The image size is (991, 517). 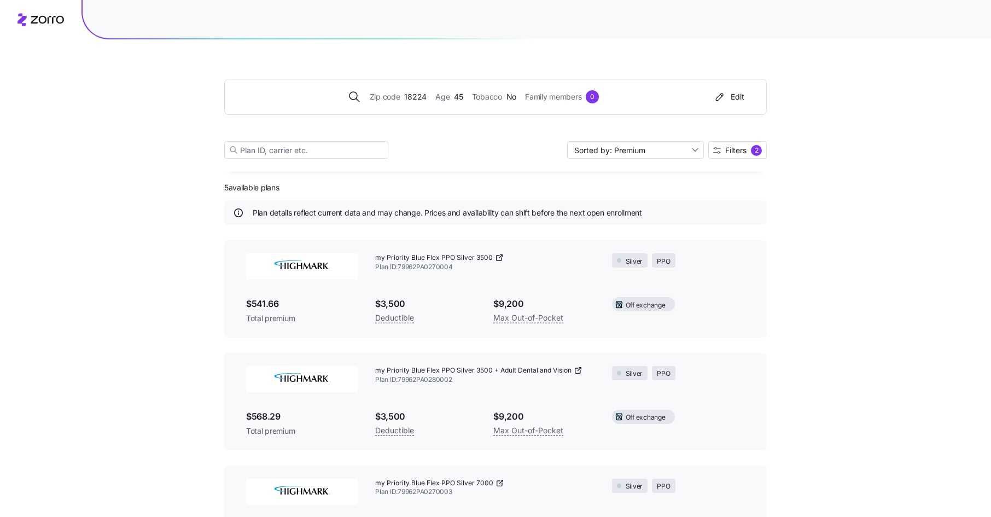 What do you see at coordinates (302, 303) in the screenshot?
I see `span: $541.66` at bounding box center [302, 303].